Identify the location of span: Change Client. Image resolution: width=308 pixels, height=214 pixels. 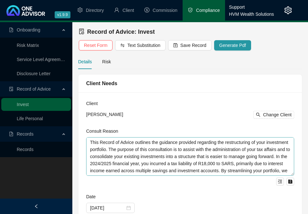
(277, 115).